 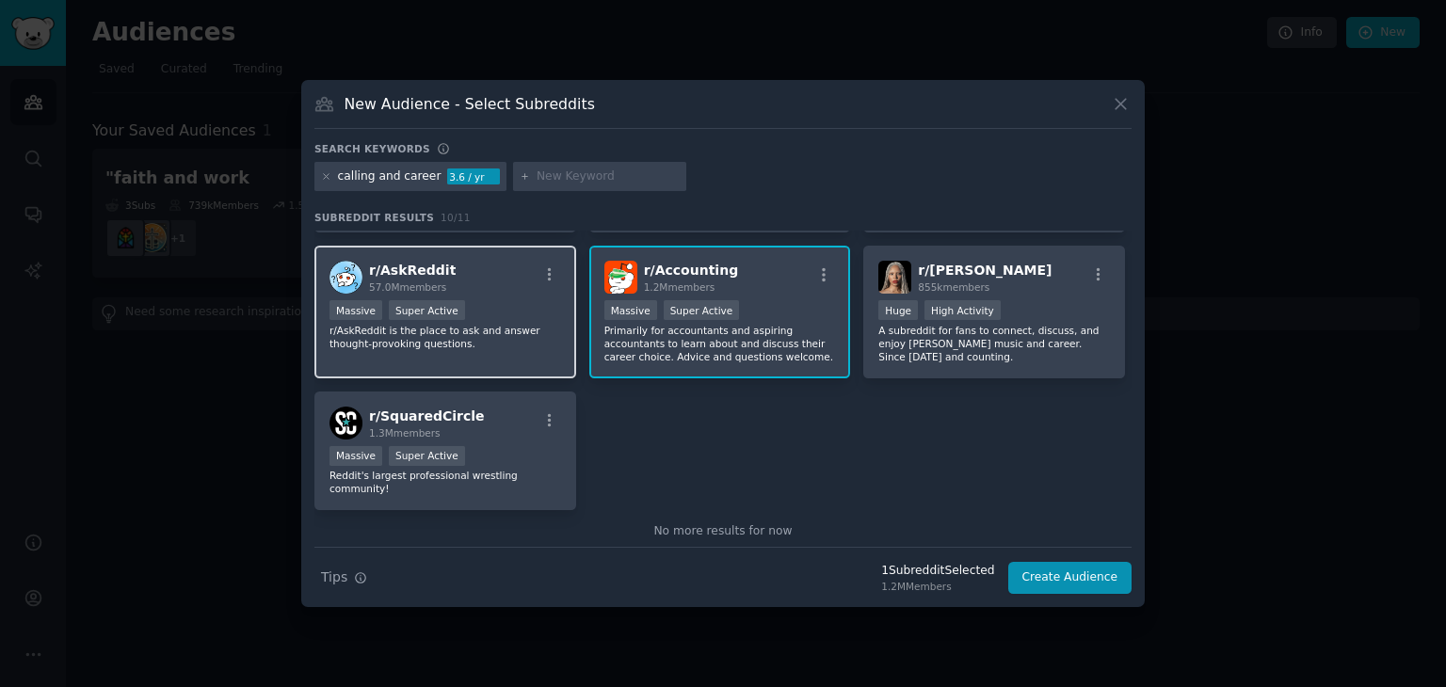 I want to click on span: 1.2M members, so click(x=680, y=287).